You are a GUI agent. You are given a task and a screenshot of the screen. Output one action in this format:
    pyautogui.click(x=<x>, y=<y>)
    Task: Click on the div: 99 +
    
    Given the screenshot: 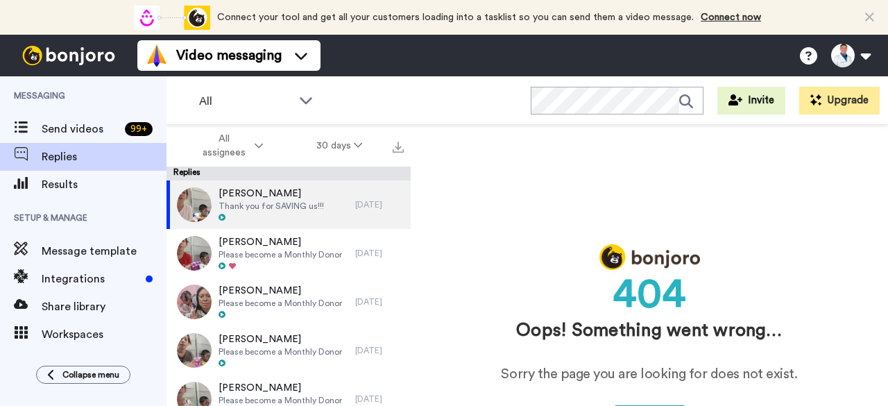 What is the action you would take?
    pyautogui.click(x=139, y=129)
    